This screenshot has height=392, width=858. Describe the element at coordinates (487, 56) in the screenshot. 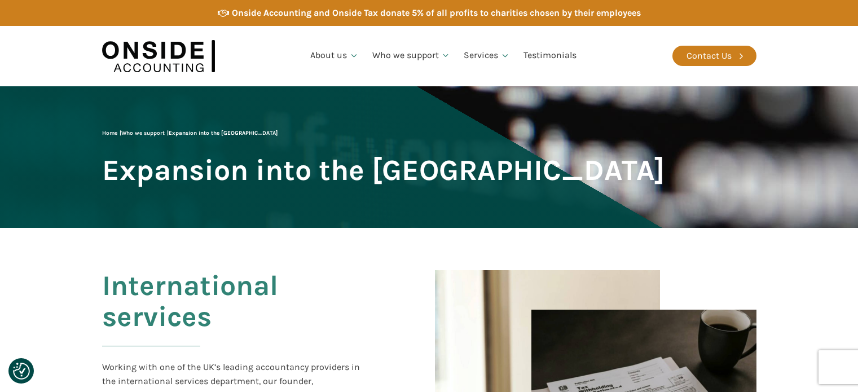

I see `a: Services` at that location.